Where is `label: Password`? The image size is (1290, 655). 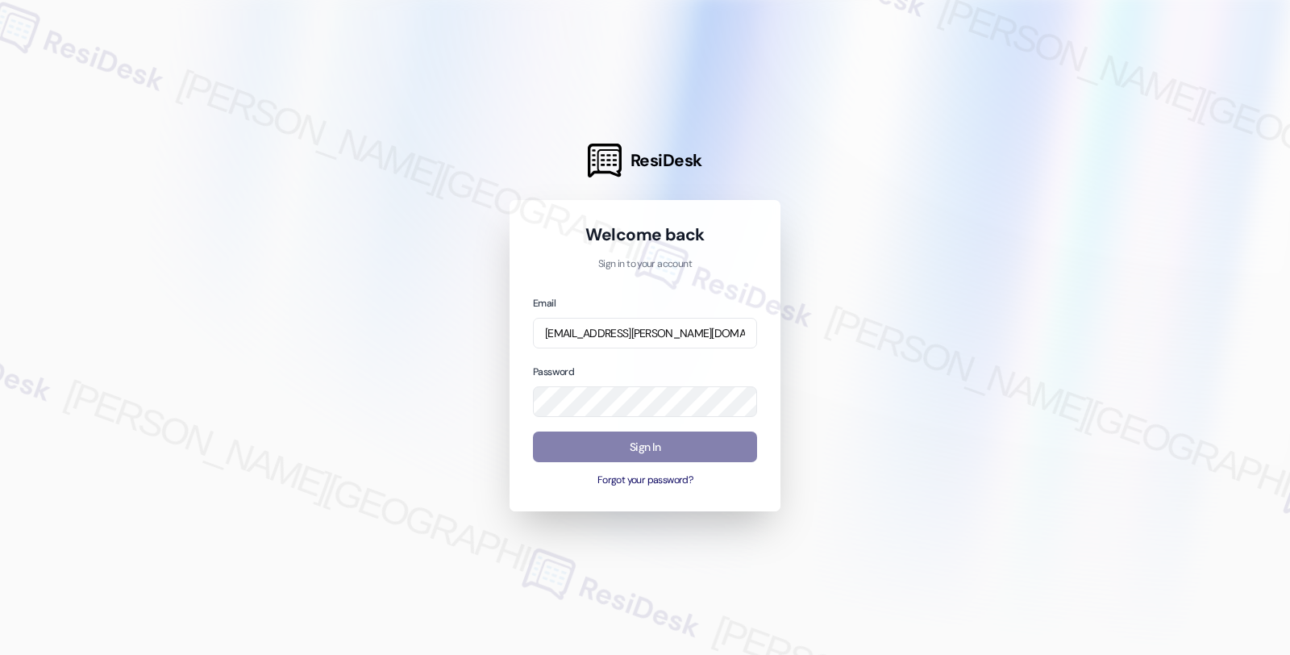 label: Password is located at coordinates (553, 372).